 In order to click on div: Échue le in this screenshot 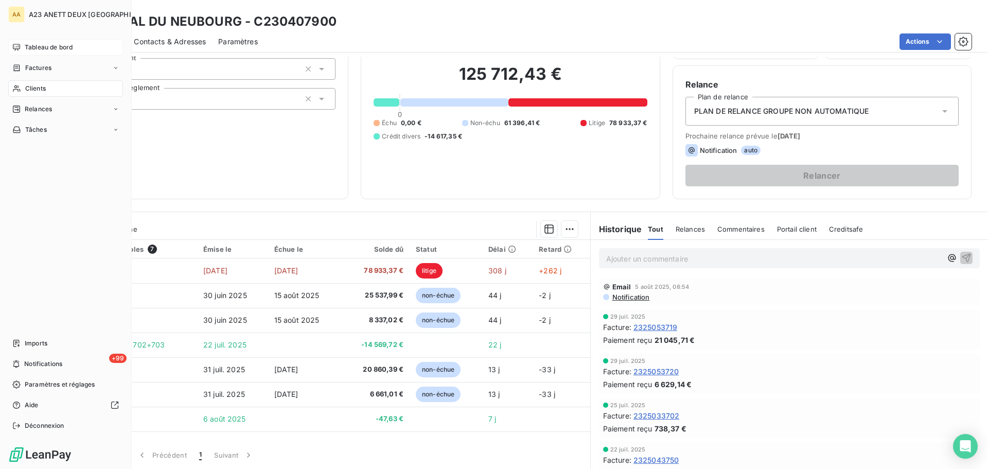, I will do `click(305, 249)`.